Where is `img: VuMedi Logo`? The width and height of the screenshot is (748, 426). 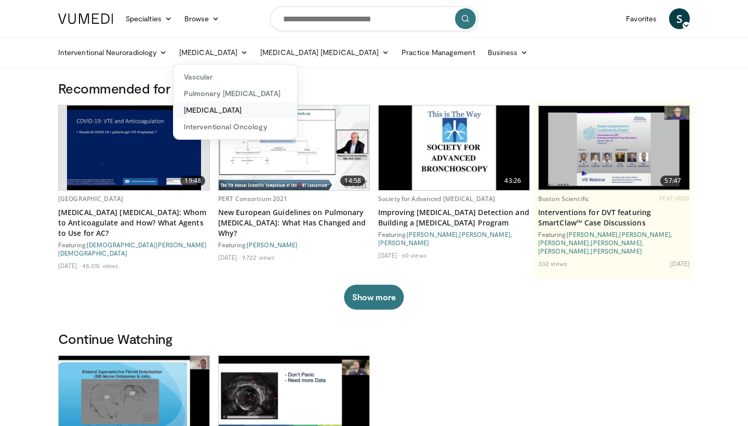 img: VuMedi Logo is located at coordinates (86, 19).